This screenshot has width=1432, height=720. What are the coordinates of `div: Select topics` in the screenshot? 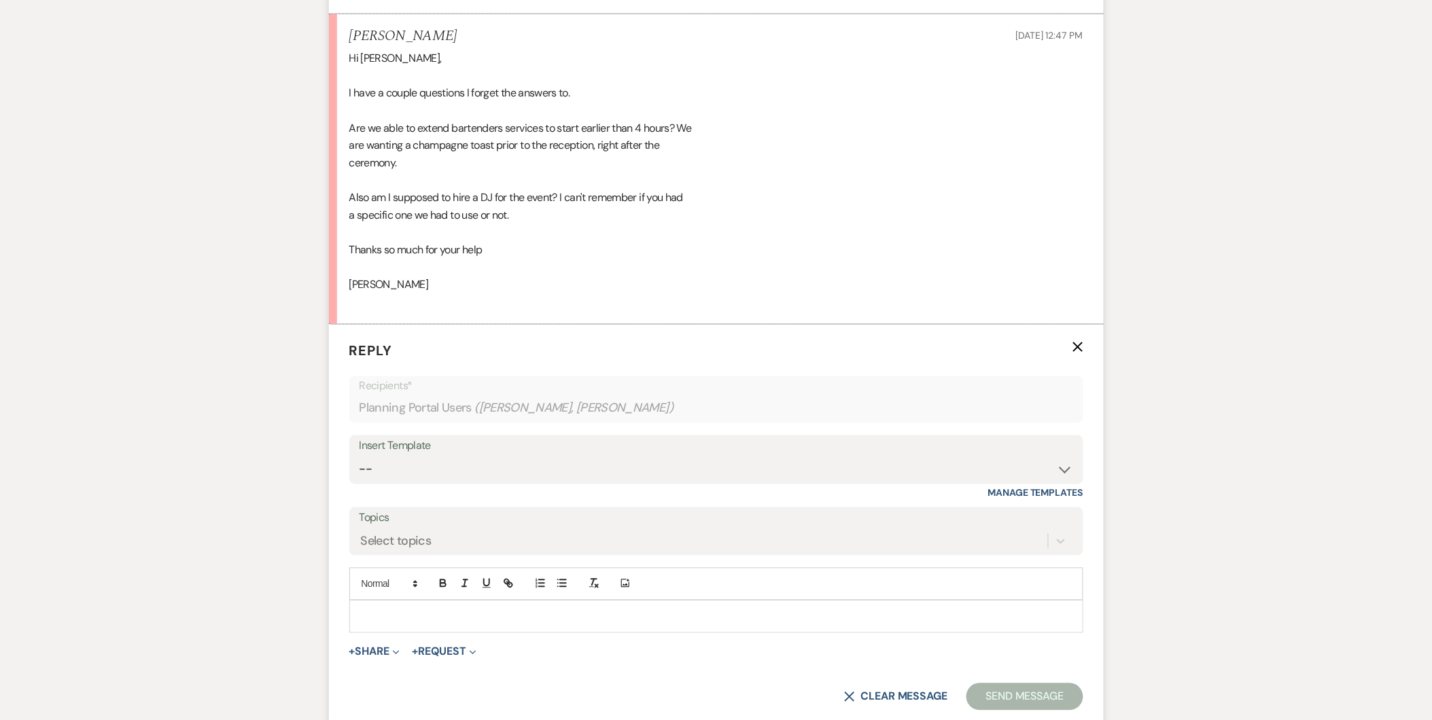 It's located at (396, 541).